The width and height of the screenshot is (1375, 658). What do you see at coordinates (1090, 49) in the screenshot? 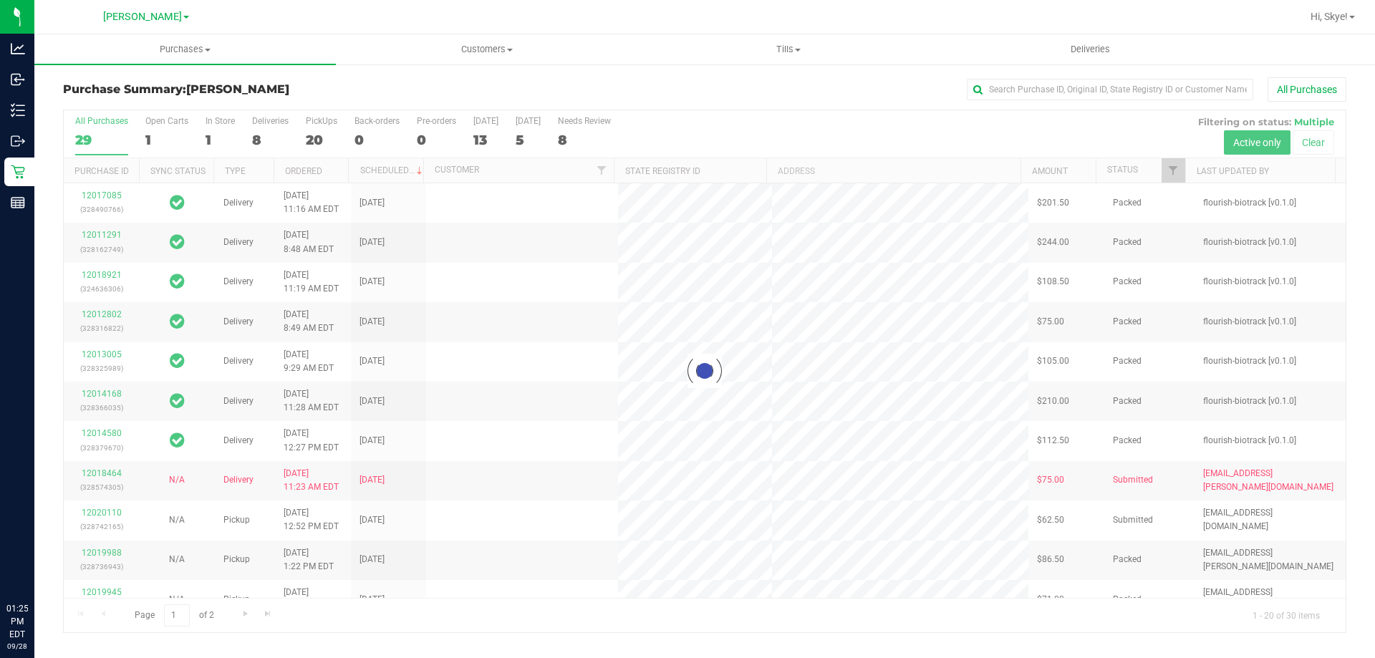
I see `a: Deliveries` at bounding box center [1090, 49].